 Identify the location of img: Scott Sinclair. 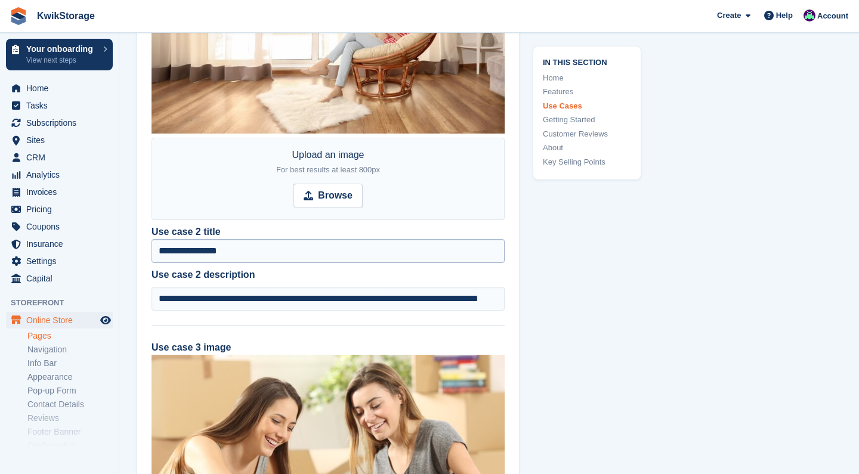
(809, 16).